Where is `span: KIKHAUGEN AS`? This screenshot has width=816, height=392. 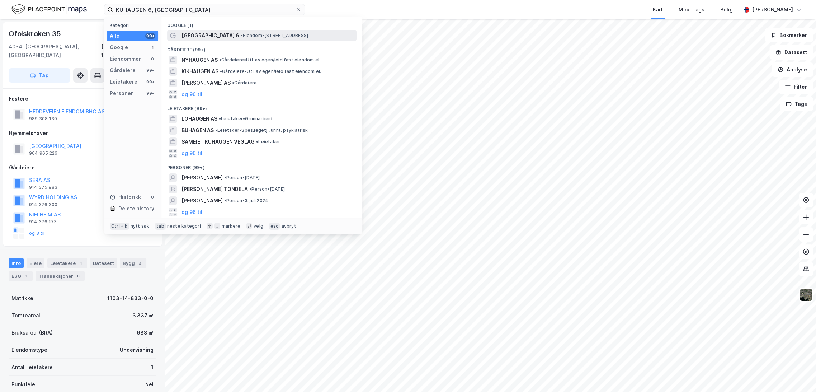 span: KIKHAUGEN AS is located at coordinates (200, 71).